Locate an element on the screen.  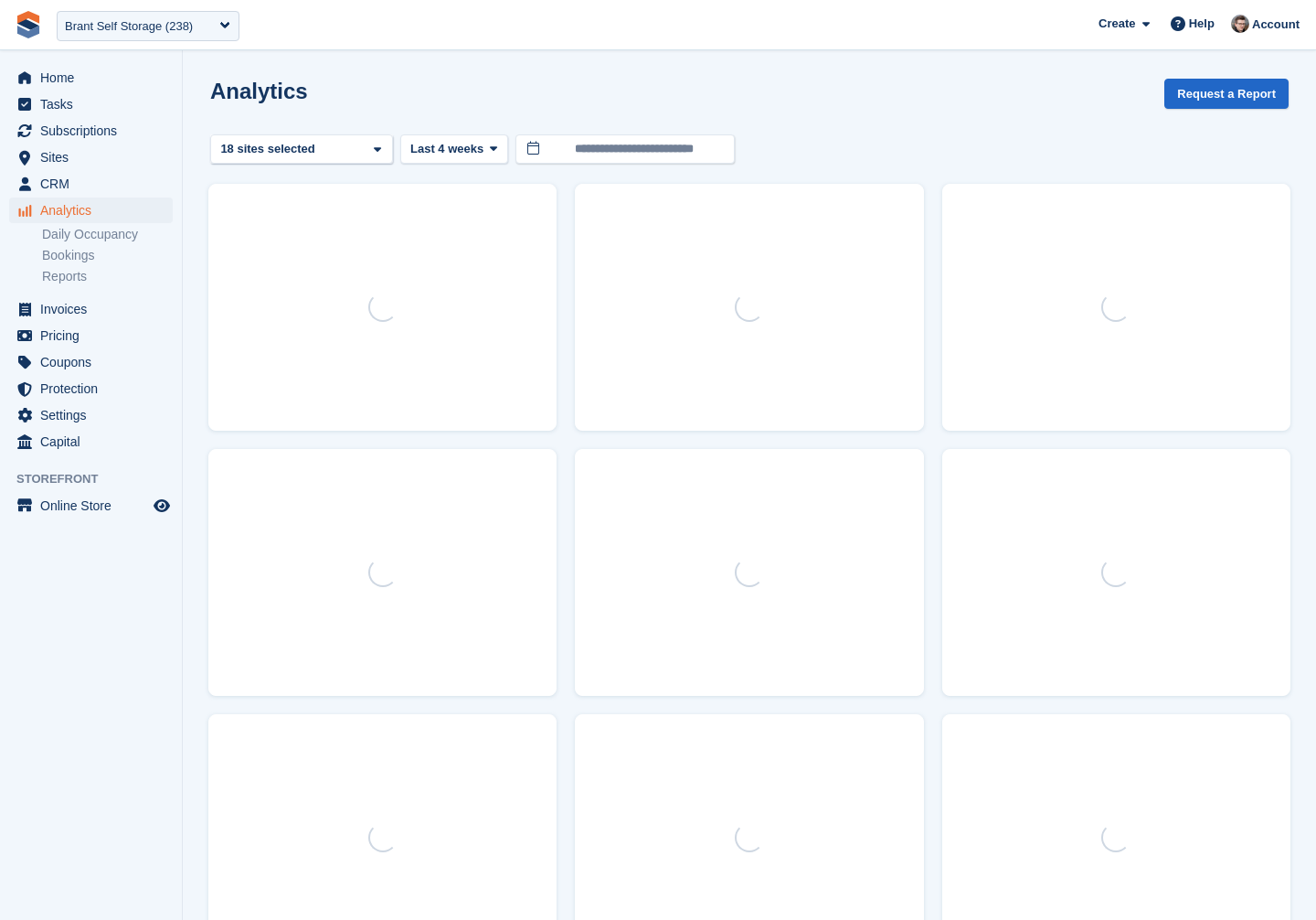
span: Coupons is located at coordinates (95, 362).